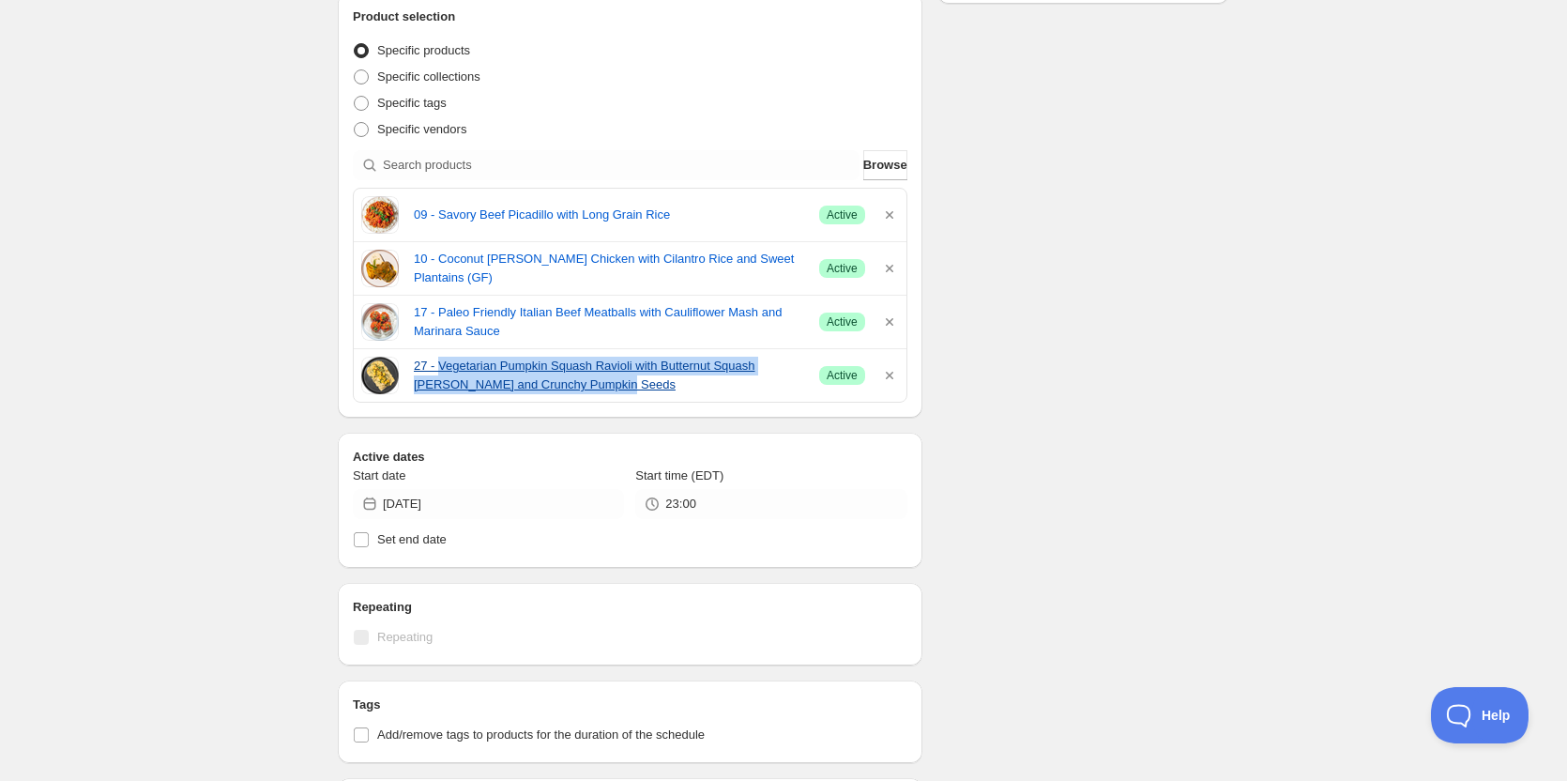  What do you see at coordinates (609, 215) in the screenshot?
I see `a: 09 - Savory Beef Picadillo with Long Grain Rice` at bounding box center [609, 215].